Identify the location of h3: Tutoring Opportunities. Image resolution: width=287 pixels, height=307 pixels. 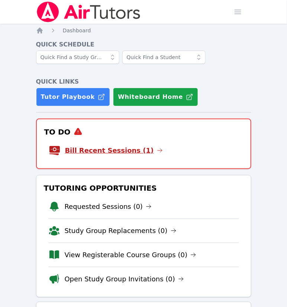
(143, 188).